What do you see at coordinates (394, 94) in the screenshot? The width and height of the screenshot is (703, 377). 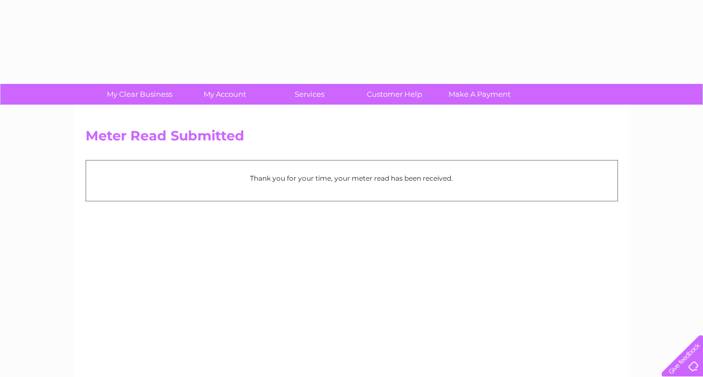 I see `a: Customer Help` at bounding box center [394, 94].